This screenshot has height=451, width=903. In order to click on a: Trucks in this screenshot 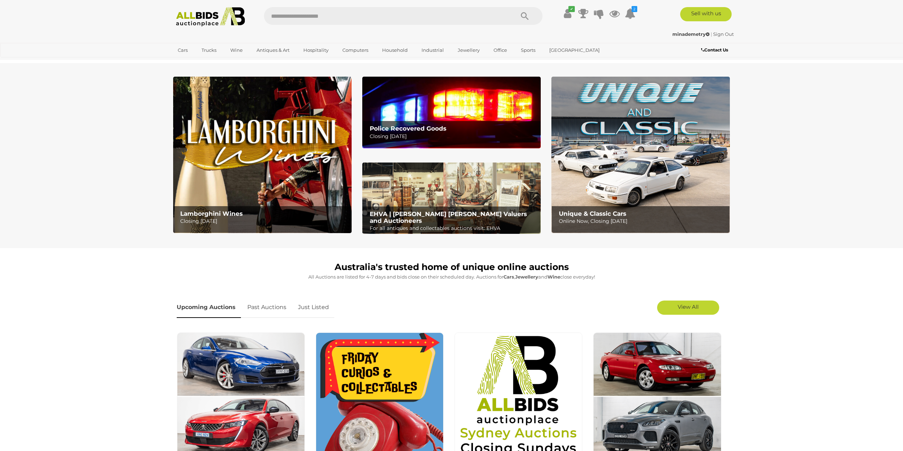, I will do `click(209, 50)`.